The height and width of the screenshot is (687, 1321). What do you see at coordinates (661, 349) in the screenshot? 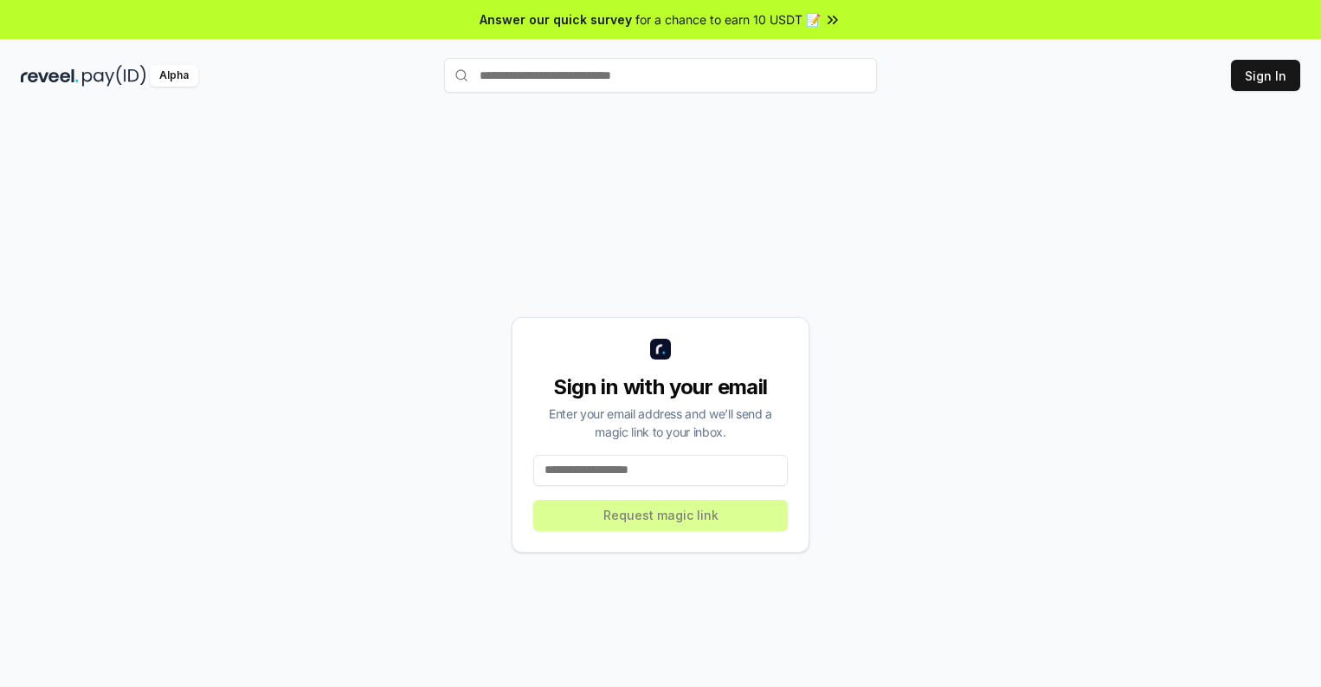
I see `img: logo_small` at bounding box center [661, 349].